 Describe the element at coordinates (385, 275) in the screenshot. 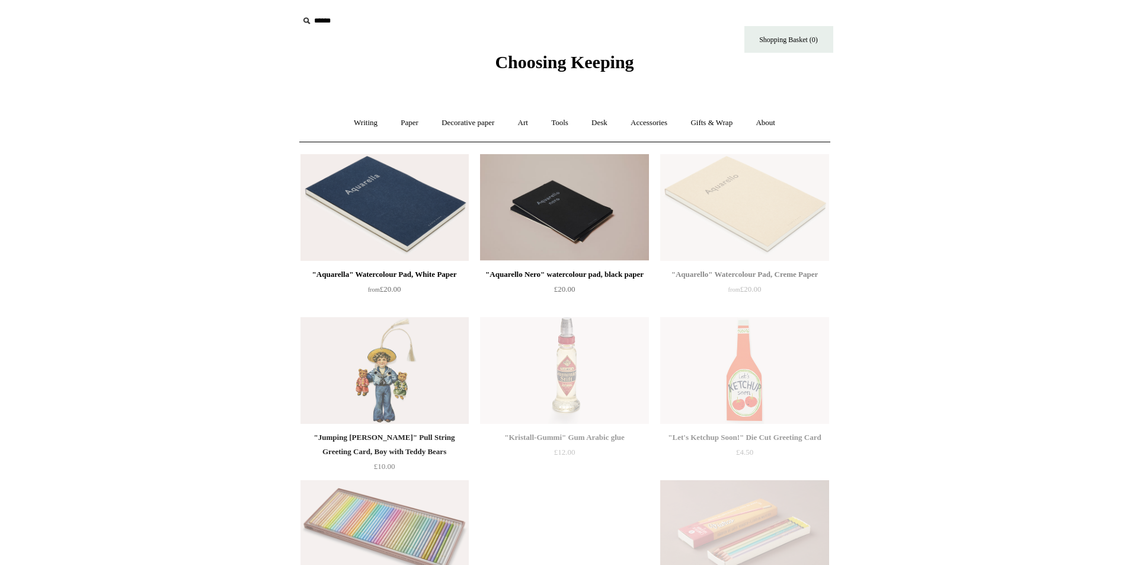

I see `div: "Aquarella" Watercolour Pad, White Paper` at that location.